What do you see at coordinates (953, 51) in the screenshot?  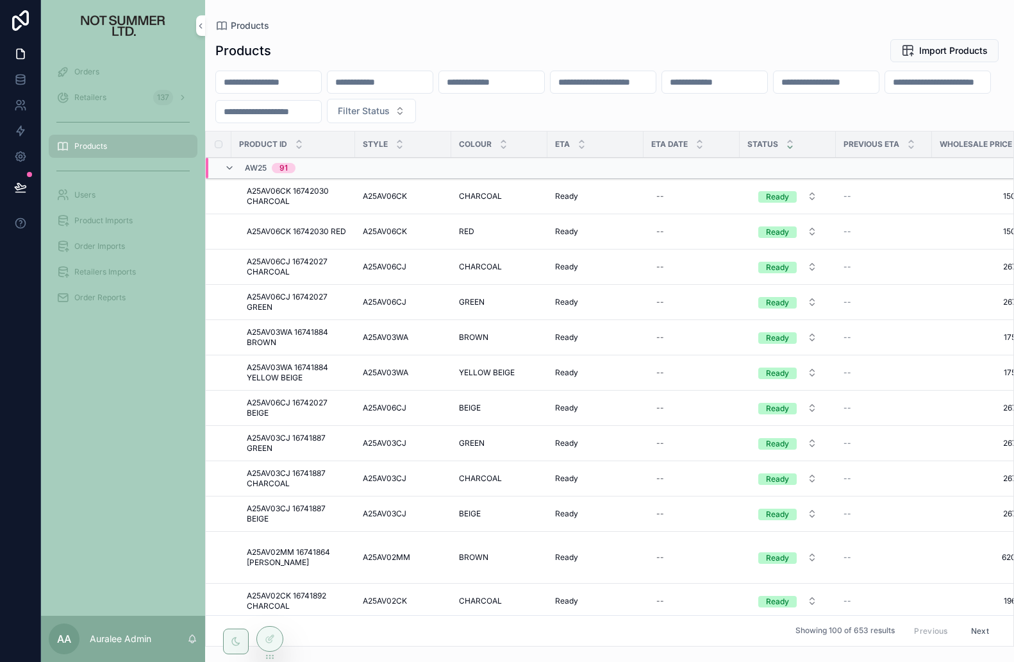 I see `span: Import Products` at bounding box center [953, 51].